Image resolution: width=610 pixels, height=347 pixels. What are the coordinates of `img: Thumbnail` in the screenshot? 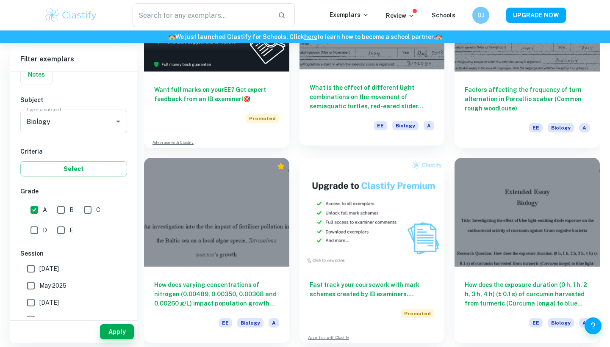 It's located at (372, 212).